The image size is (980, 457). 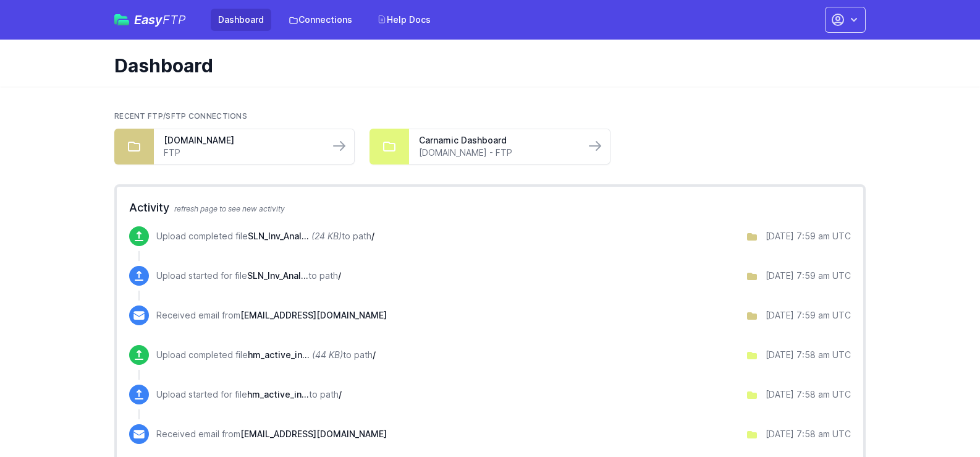 I want to click on span: refresh page to see new activity, so click(x=229, y=208).